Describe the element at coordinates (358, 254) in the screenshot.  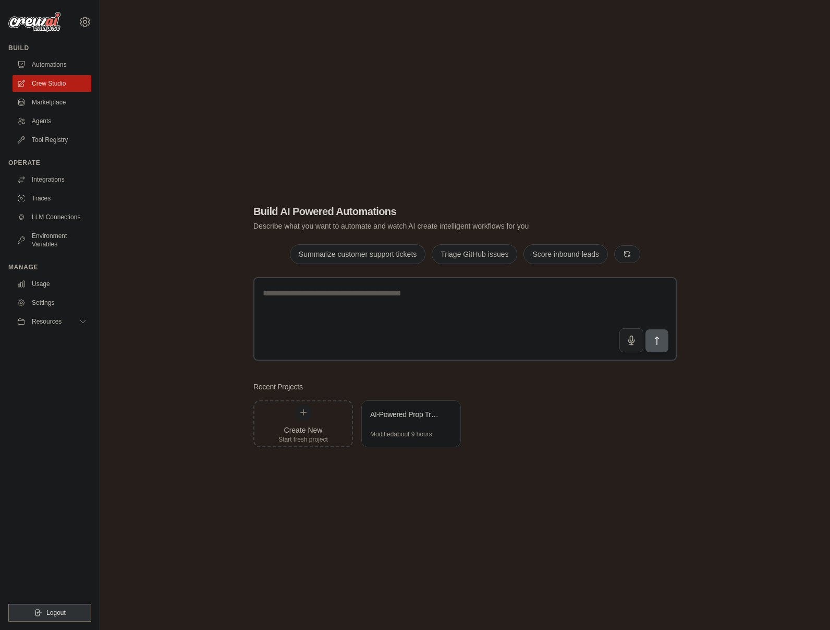
I see `button: Summarize customer support tickets` at that location.